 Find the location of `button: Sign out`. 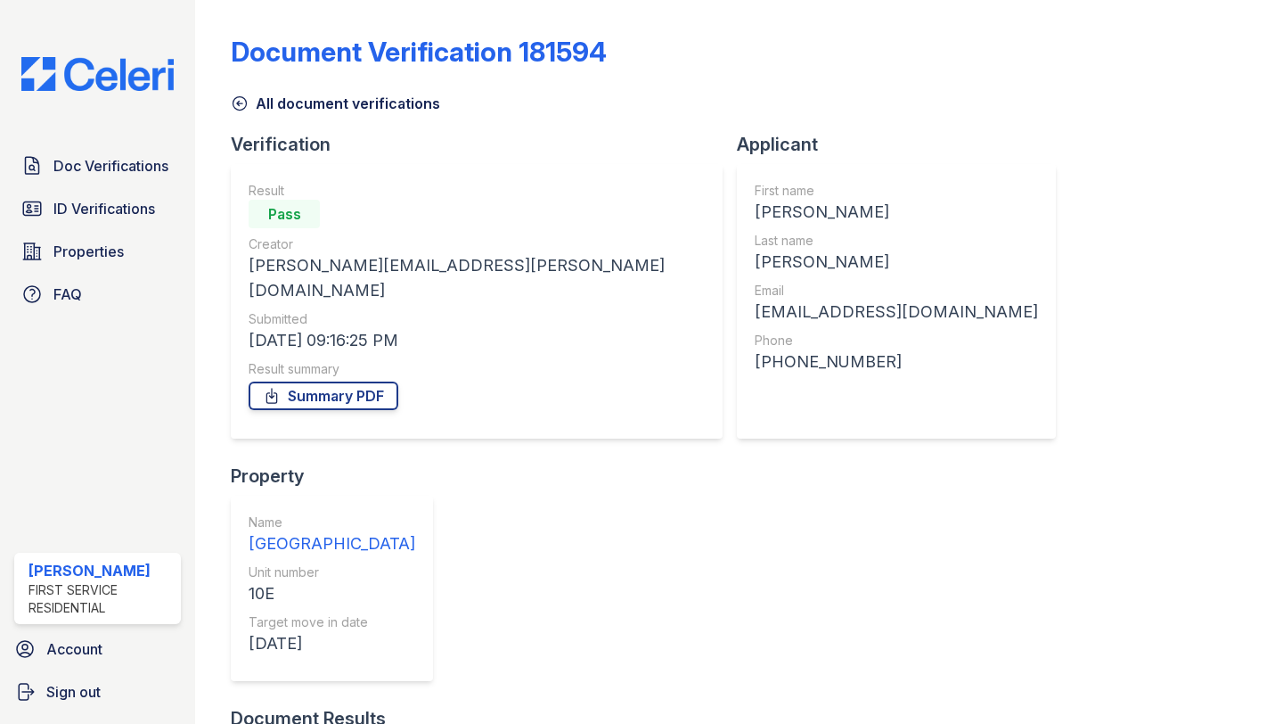

button: Sign out is located at coordinates (97, 692).